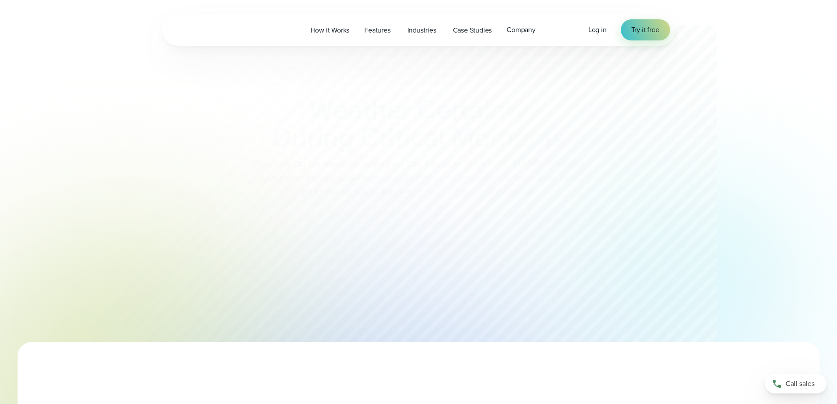 The height and width of the screenshot is (404, 837). Describe the element at coordinates (800, 384) in the screenshot. I see `span: Call sales` at that location.